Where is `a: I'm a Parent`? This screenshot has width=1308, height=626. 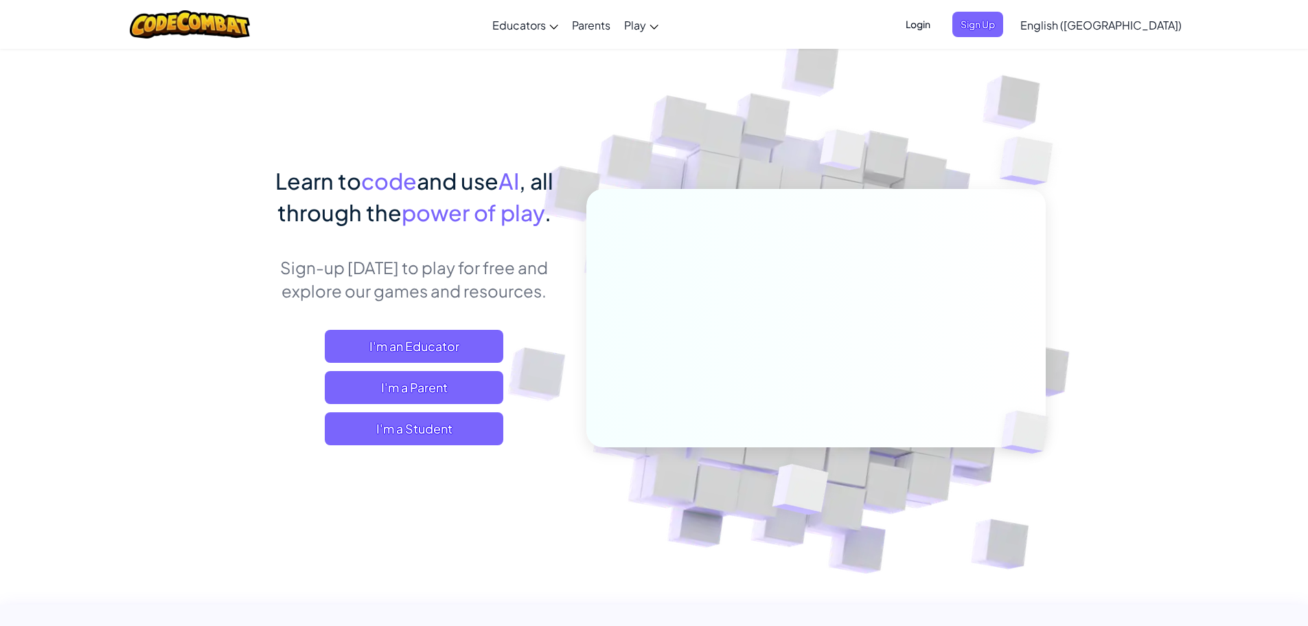 a: I'm a Parent is located at coordinates (414, 387).